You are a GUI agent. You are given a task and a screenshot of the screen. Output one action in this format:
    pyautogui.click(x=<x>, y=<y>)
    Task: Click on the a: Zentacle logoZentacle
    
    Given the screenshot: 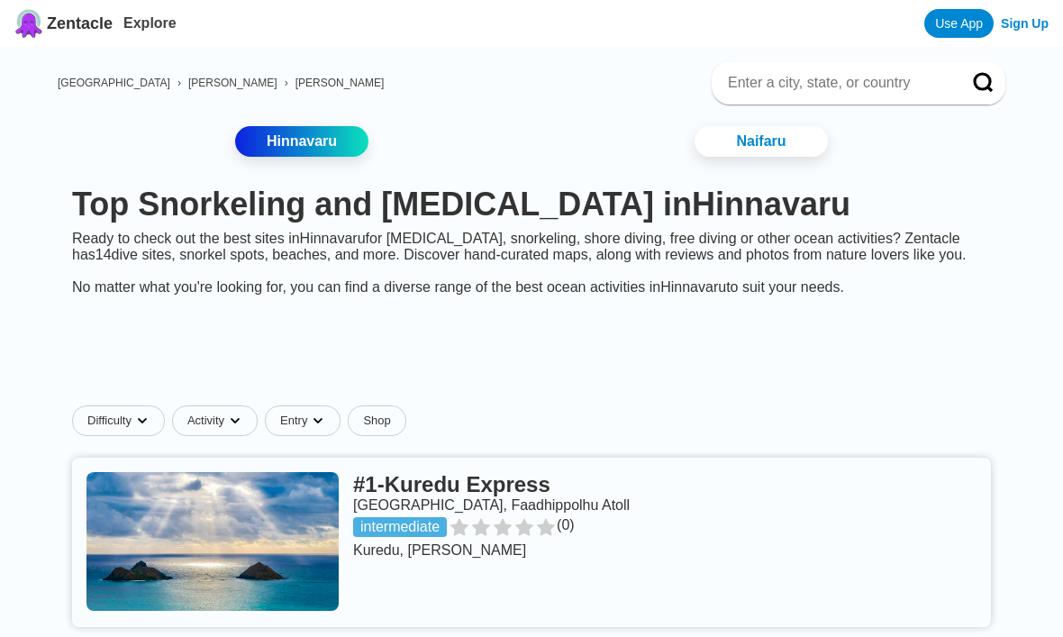 What is the action you would take?
    pyautogui.click(x=63, y=23)
    